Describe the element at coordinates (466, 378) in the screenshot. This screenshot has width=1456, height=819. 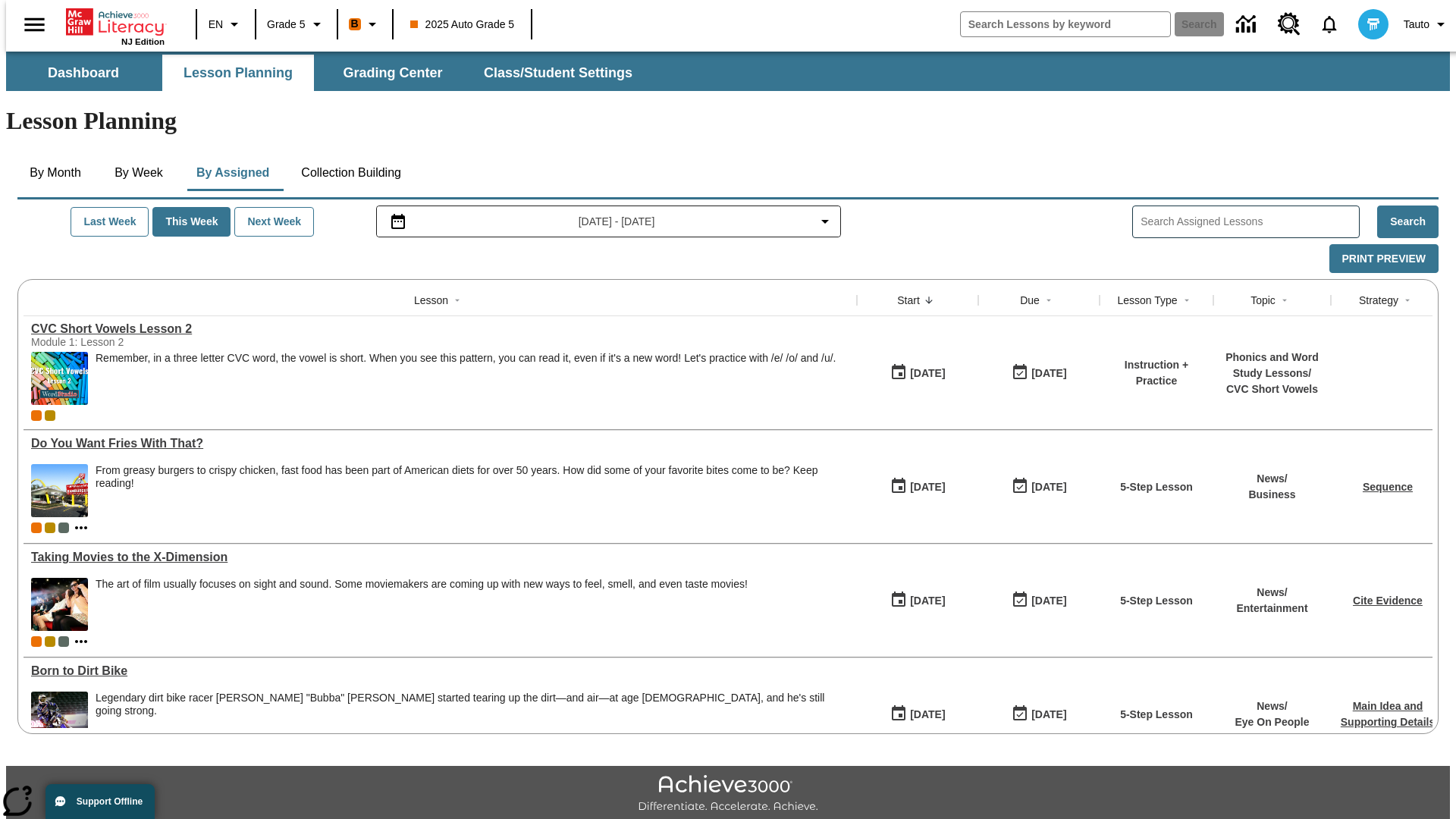
I see `div: Remember, in a three letter CVC word, the vowel is short. When you see this pattern, you can read...` at that location.